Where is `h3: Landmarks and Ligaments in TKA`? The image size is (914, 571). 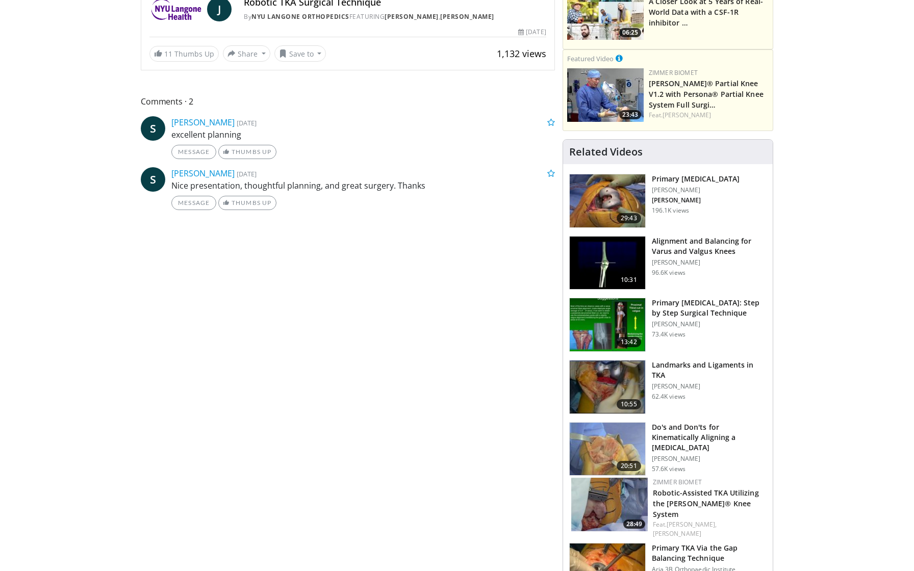
h3: Landmarks and Ligaments in TKA is located at coordinates (709, 370).